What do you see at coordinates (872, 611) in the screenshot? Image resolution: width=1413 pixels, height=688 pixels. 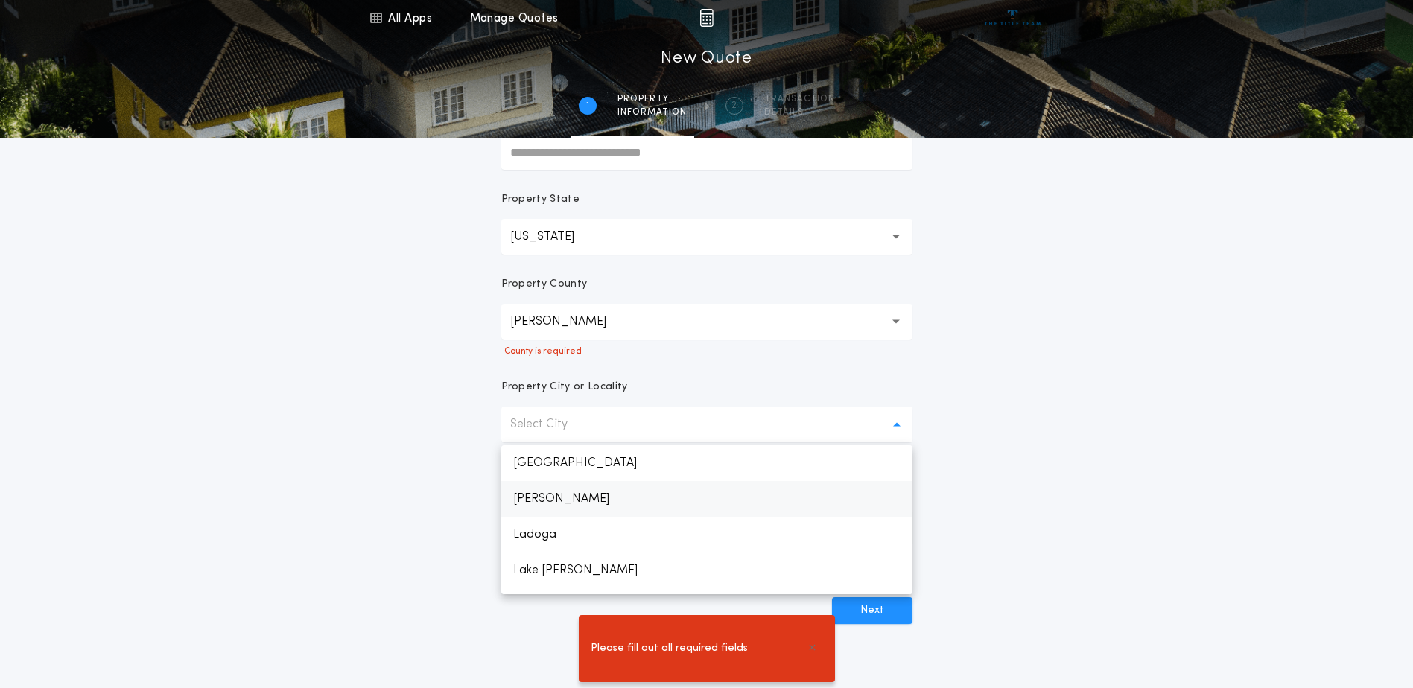 I see `button: Next` at bounding box center [872, 611].